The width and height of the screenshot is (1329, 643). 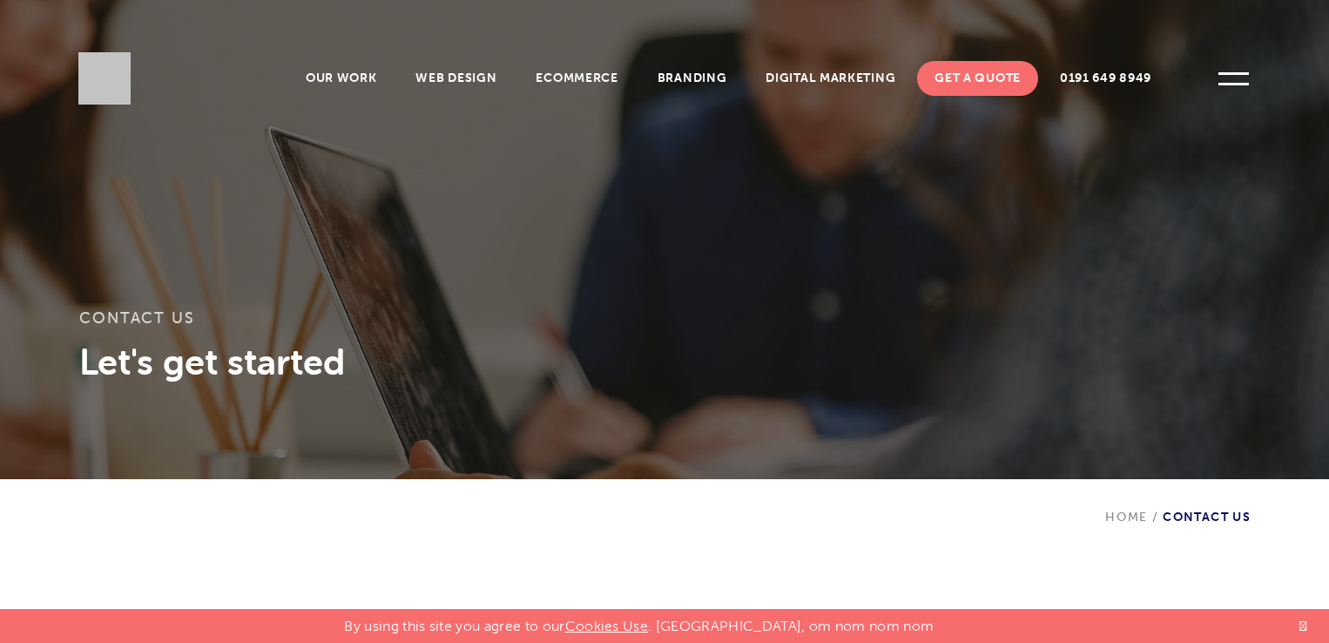 I want to click on a: Branding, so click(x=692, y=78).